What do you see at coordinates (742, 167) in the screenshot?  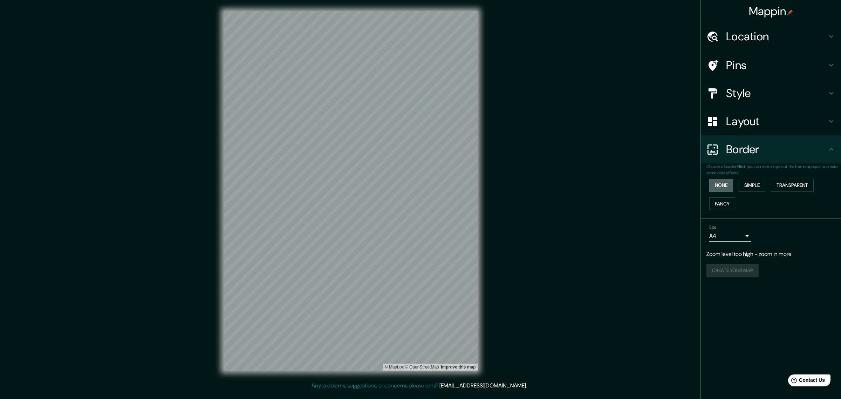 I see `b: Hint` at bounding box center [742, 167].